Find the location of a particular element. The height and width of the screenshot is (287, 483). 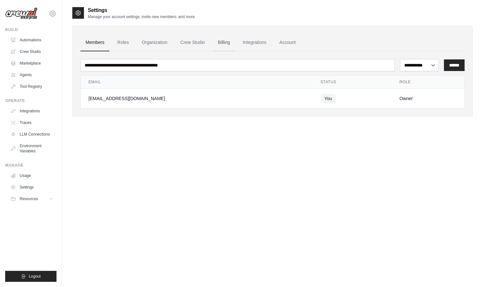

th: Role is located at coordinates (428, 82).